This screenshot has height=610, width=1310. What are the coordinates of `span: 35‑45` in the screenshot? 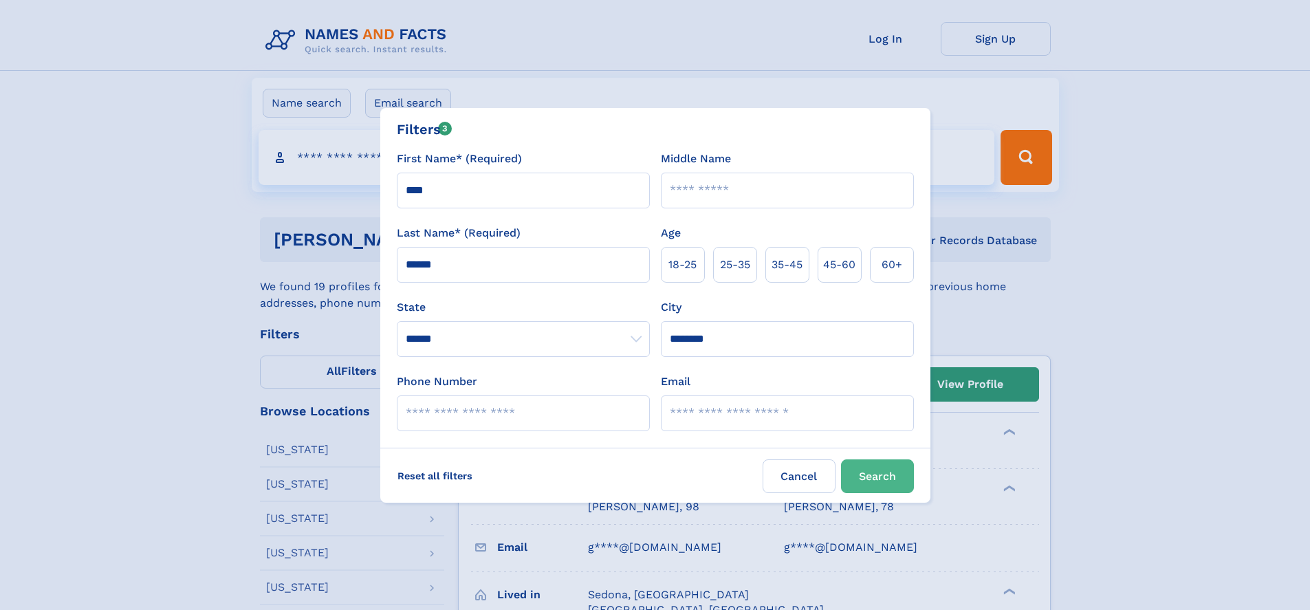 It's located at (786, 265).